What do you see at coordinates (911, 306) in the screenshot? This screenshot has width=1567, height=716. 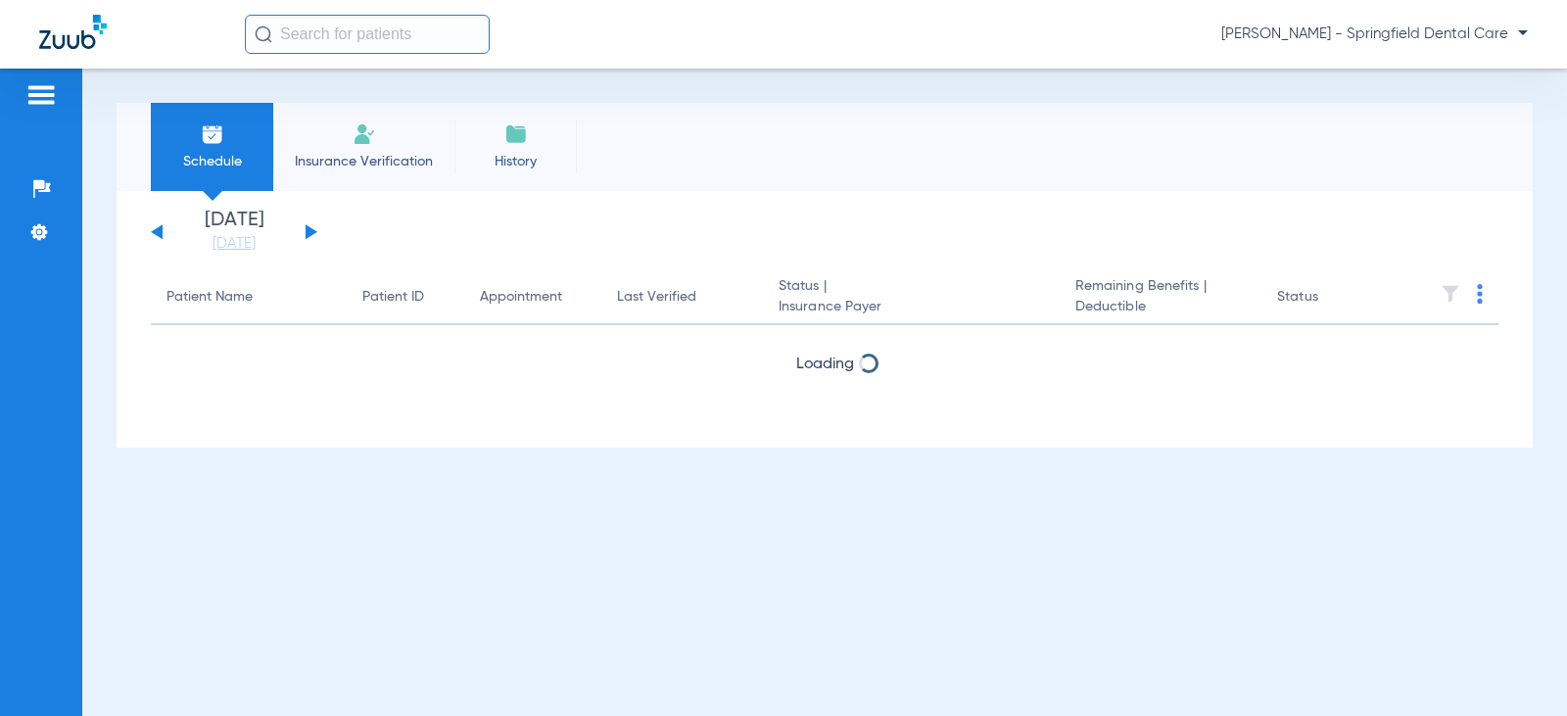 I see `span: Insurance Payer` at bounding box center [911, 306].